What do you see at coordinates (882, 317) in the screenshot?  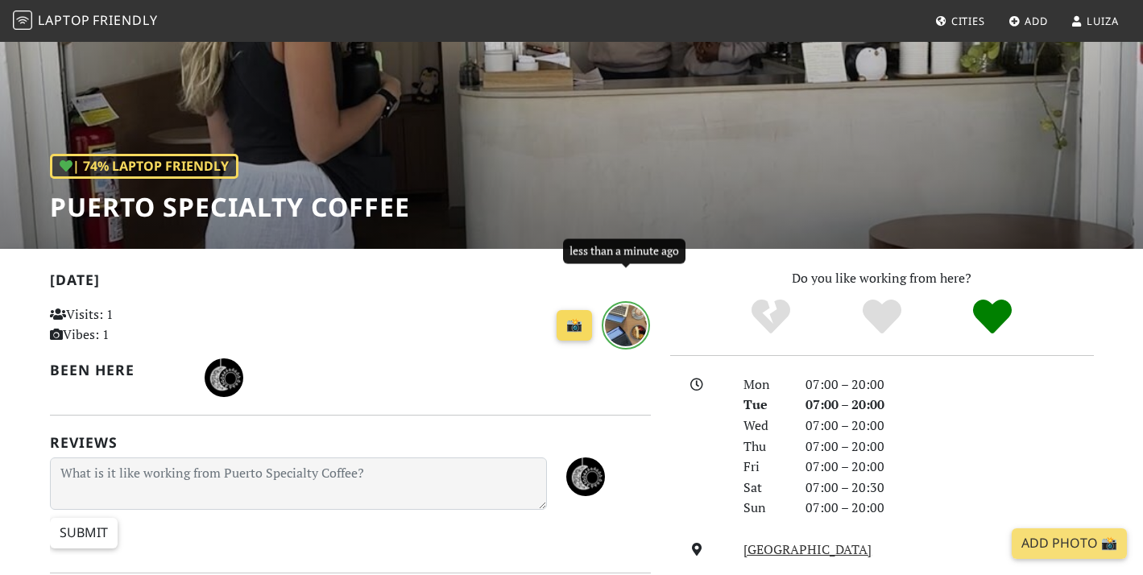 I see `div: Yes` at bounding box center [882, 317].